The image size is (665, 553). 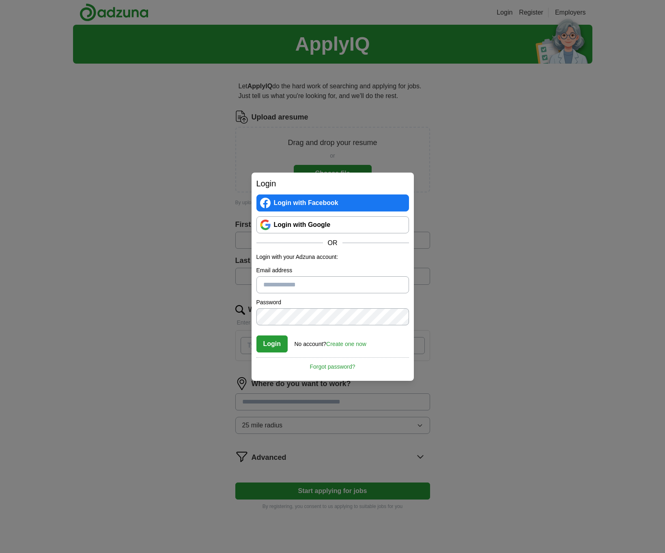 What do you see at coordinates (346, 344) in the screenshot?
I see `a: Create one now` at bounding box center [346, 344].